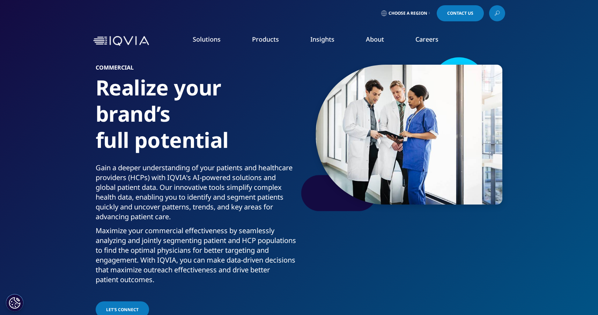 The width and height of the screenshot is (598, 315). What do you see at coordinates (196, 194) in the screenshot?
I see `p: Gain a deeper understanding of your patients and healthcare providers (HCPs) with IQVIA's AI-powe...` at bounding box center [196, 194].